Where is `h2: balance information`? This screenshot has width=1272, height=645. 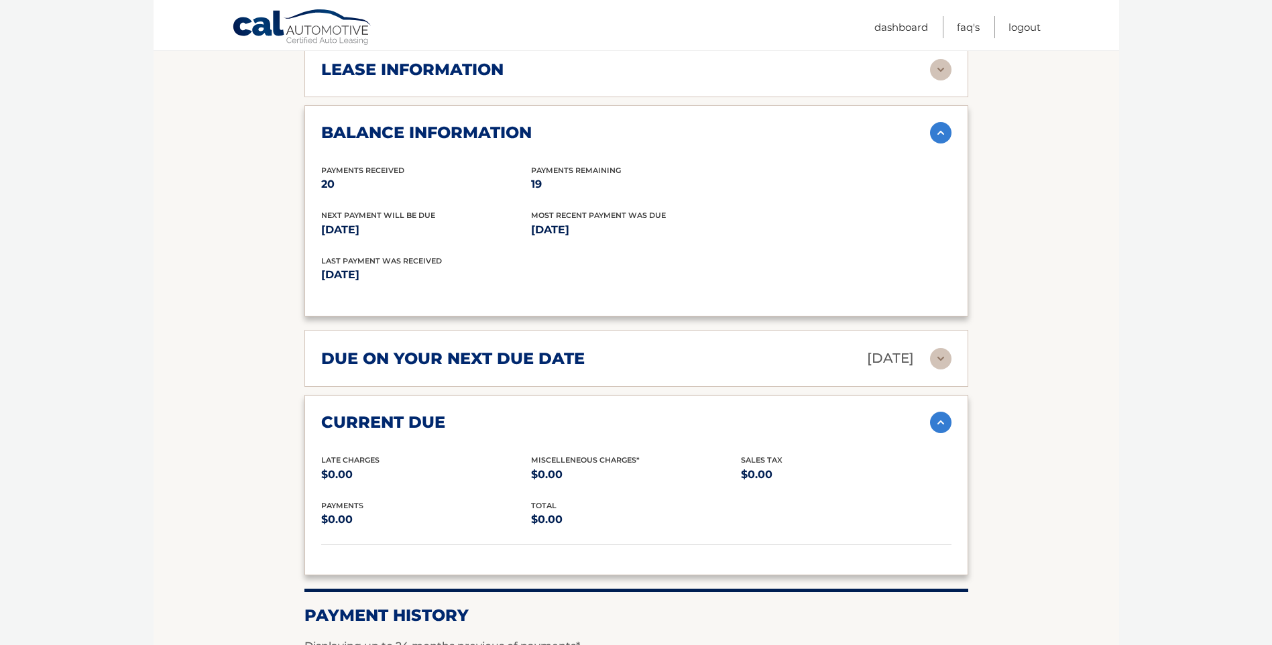
h2: balance information is located at coordinates (426, 133).